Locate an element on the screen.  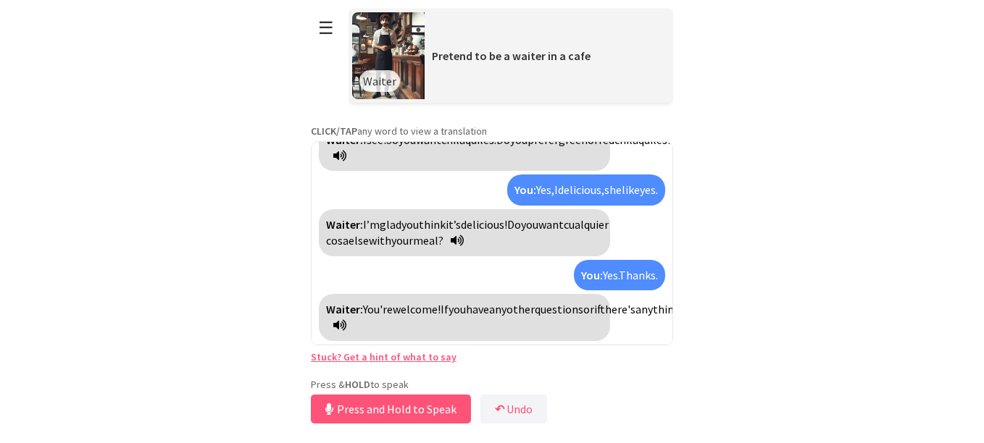
span: with is located at coordinates (380, 241).